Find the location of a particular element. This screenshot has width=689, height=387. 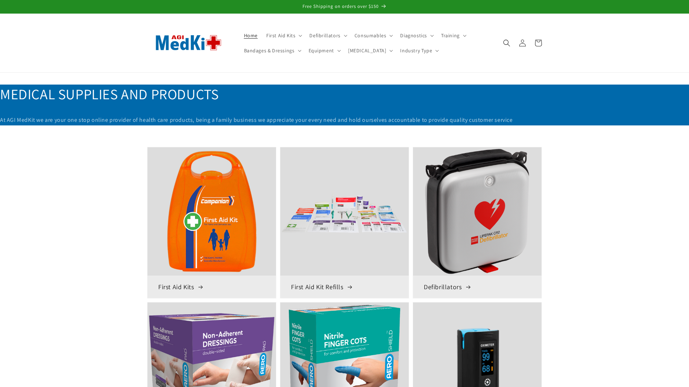

span: Defibrillators is located at coordinates (325, 36).